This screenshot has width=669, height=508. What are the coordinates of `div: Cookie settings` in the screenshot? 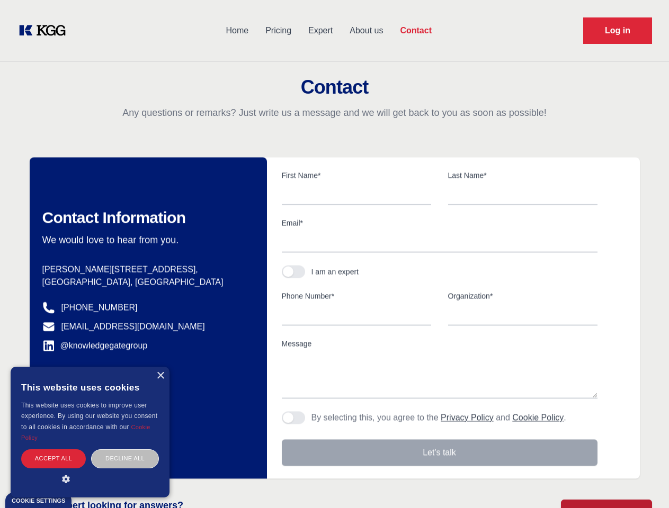 It's located at (38, 501).